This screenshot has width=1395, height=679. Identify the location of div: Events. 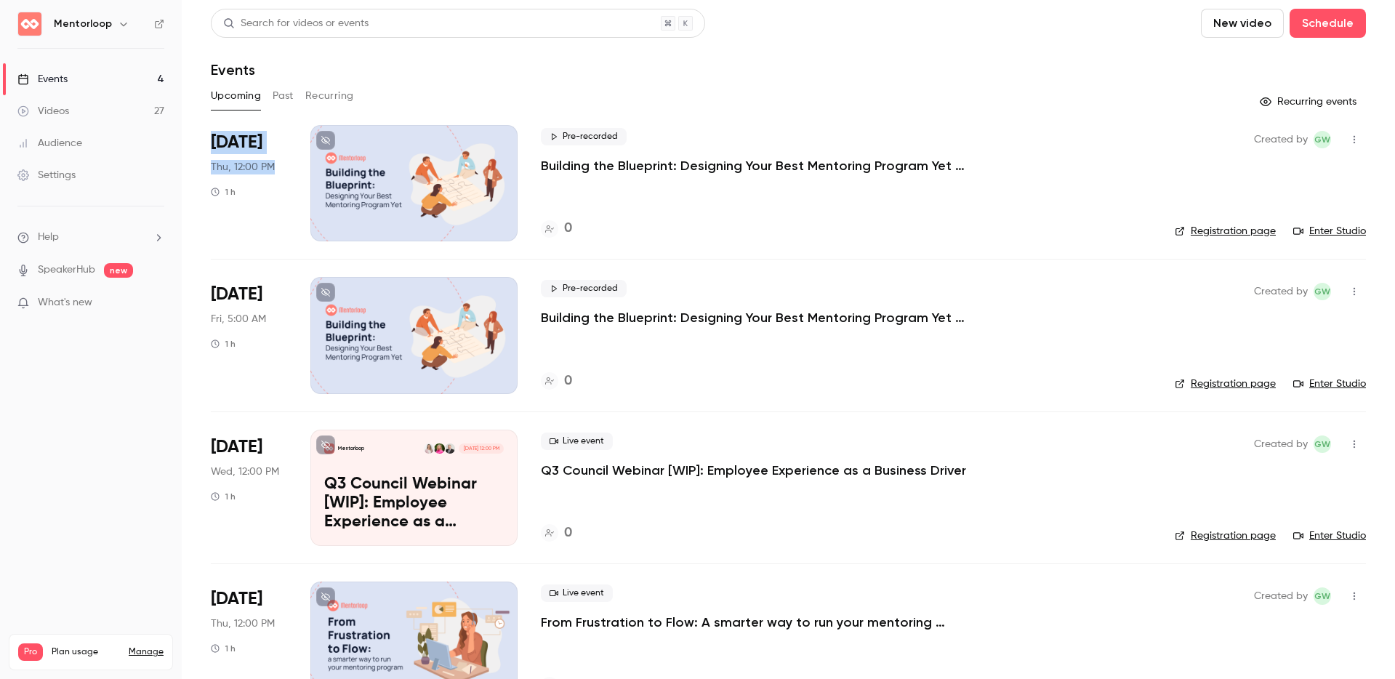
(42, 79).